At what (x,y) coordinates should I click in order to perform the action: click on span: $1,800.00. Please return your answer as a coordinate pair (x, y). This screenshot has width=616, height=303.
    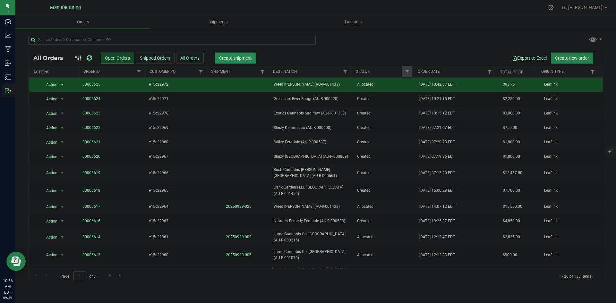
    Looking at the image, I should click on (511, 142).